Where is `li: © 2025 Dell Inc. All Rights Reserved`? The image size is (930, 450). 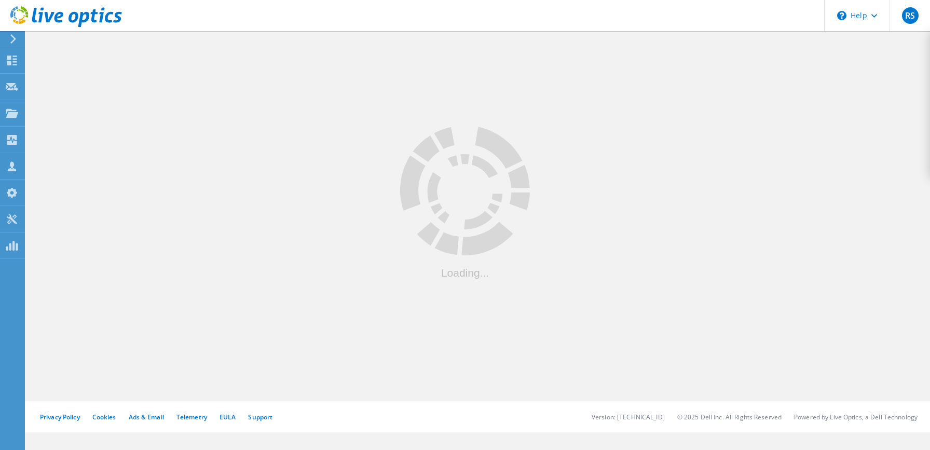
li: © 2025 Dell Inc. All Rights Reserved is located at coordinates (729, 417).